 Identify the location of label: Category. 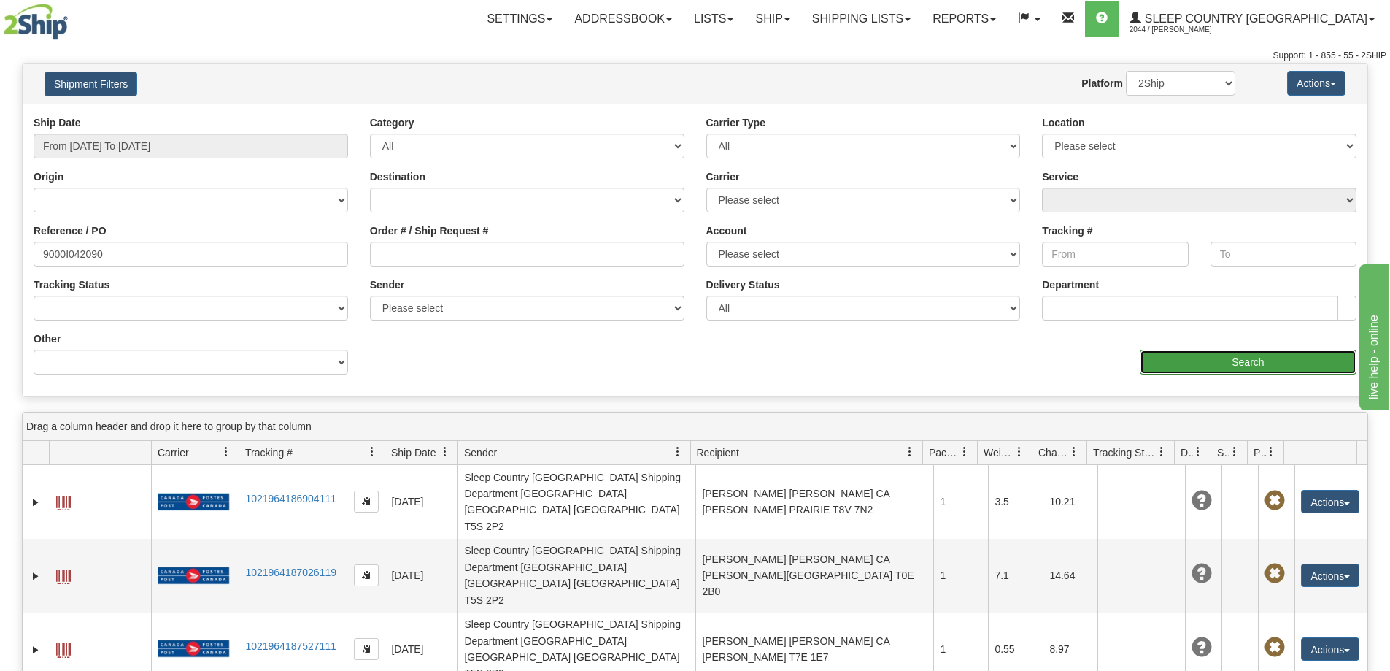
(392, 123).